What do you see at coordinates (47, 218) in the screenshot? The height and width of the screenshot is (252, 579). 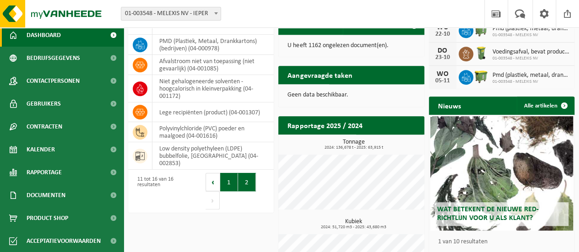 I see `span: Product Shop` at bounding box center [47, 218].